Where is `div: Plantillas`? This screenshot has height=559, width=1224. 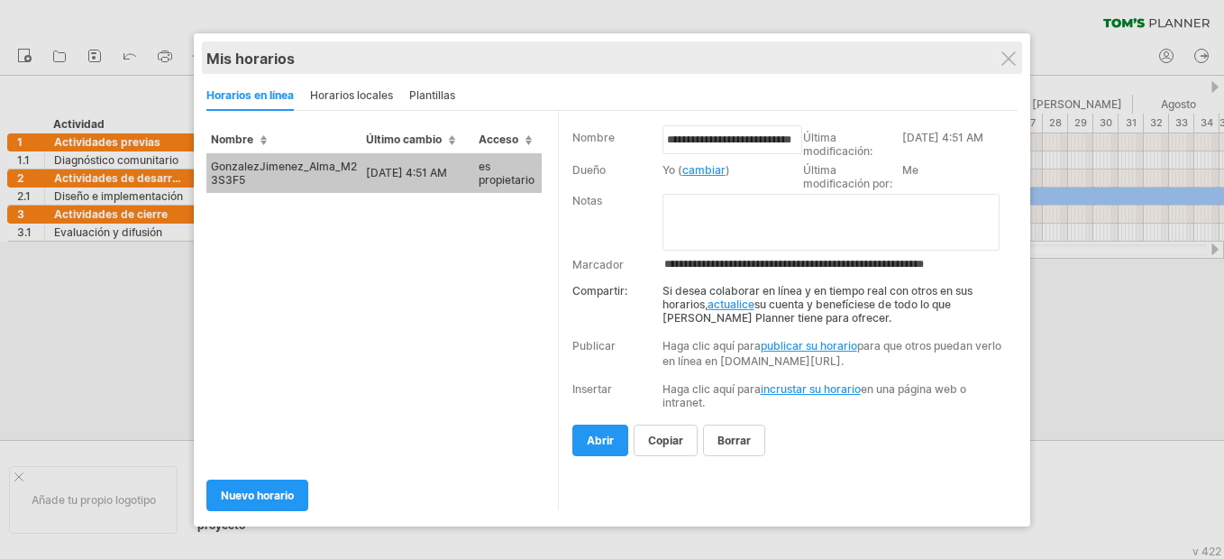
div: Plantillas is located at coordinates (432, 96).